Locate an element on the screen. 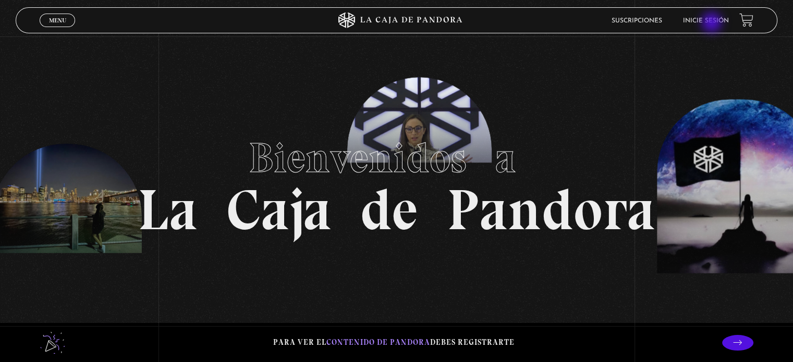 This screenshot has width=793, height=362. a: Suscripciones is located at coordinates (637, 21).